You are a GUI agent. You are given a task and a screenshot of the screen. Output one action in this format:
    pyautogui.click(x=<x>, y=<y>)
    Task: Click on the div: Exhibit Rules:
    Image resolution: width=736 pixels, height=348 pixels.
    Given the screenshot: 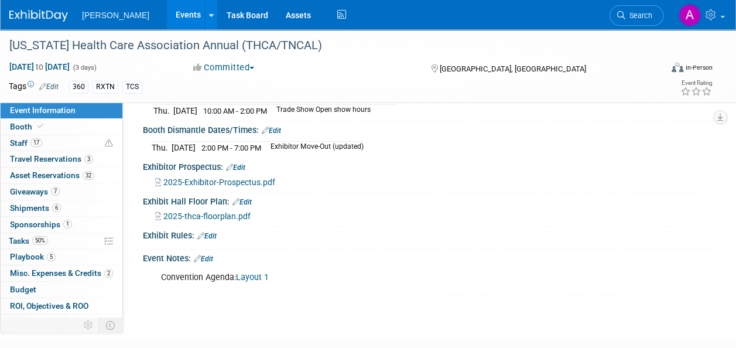 What is the action you would take?
    pyautogui.click(x=427, y=234)
    